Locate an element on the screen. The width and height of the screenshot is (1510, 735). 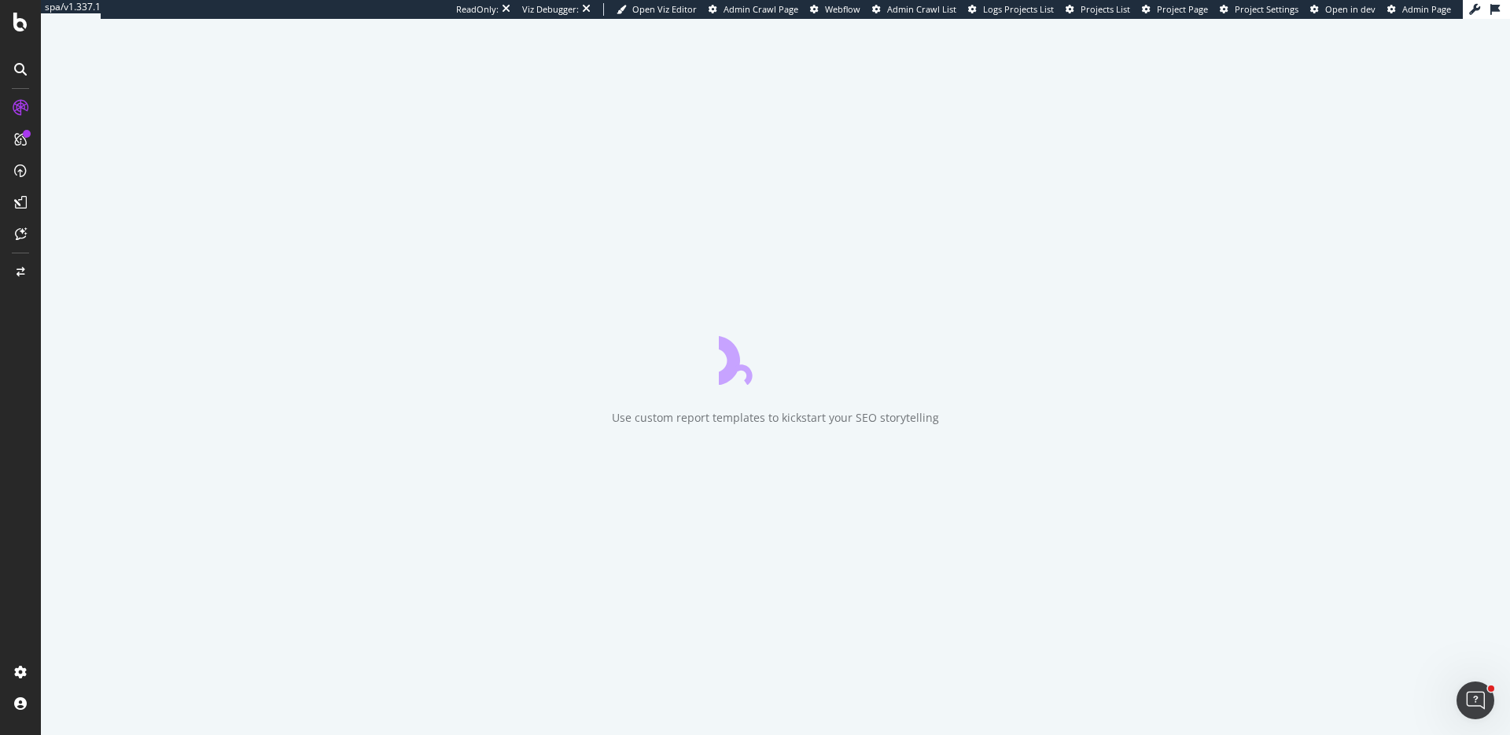
a: Project Page is located at coordinates (1175, 9).